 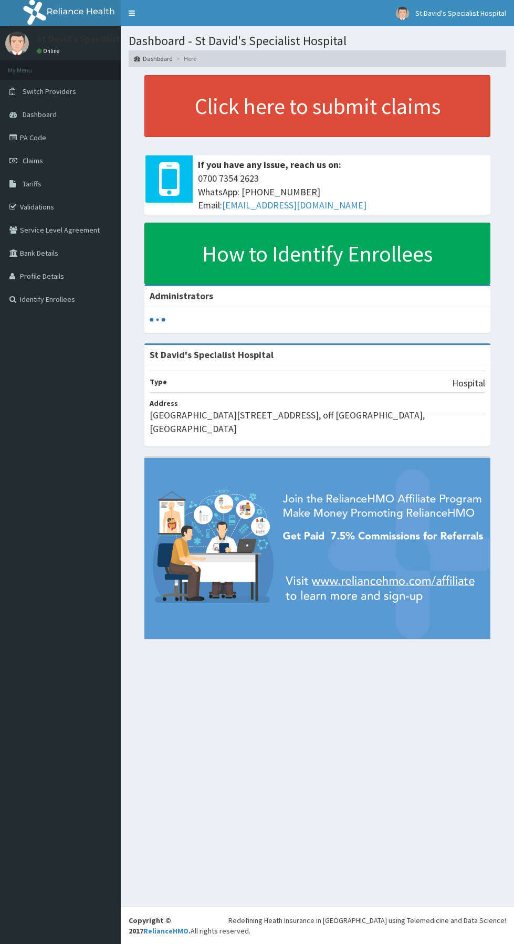 I want to click on svg: audio-loading, so click(x=157, y=320).